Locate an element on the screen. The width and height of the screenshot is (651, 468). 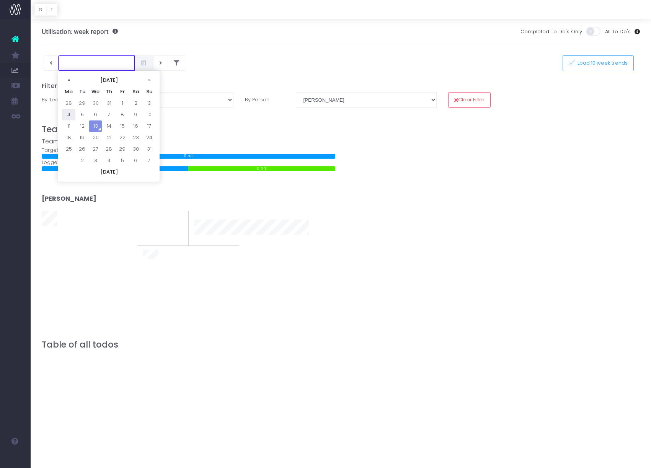
td: 22 is located at coordinates (122, 138).